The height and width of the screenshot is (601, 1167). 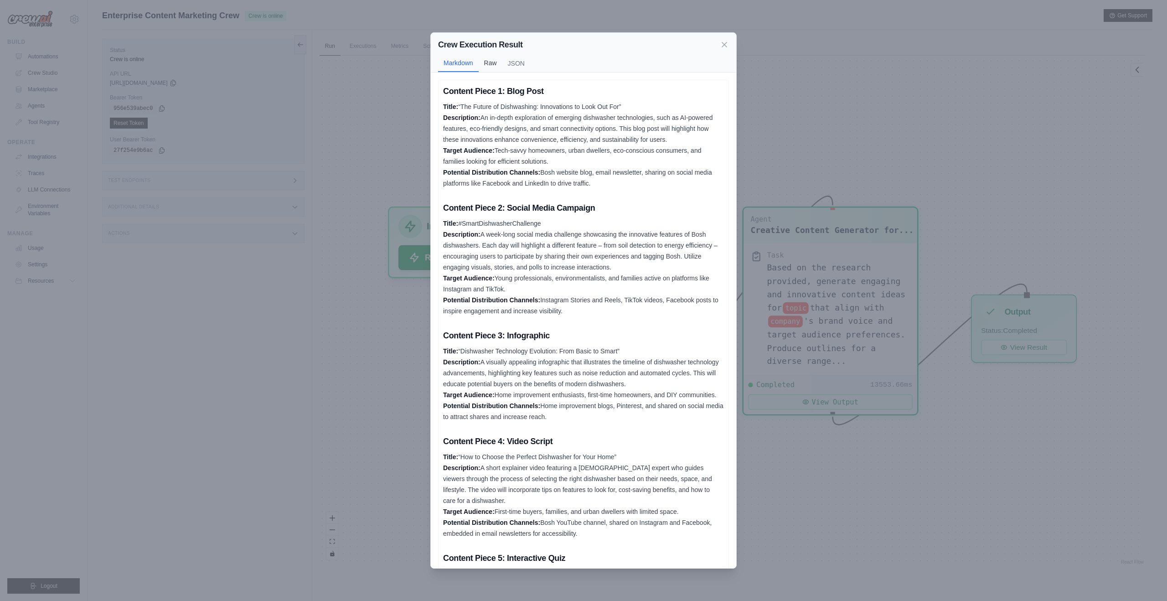 What do you see at coordinates (584, 495) in the screenshot?
I see `p: “How to Choose the Perfect Dishwasher for Your Home” A short explainer video featuring a [DEMOGRA...` at bounding box center [584, 495].